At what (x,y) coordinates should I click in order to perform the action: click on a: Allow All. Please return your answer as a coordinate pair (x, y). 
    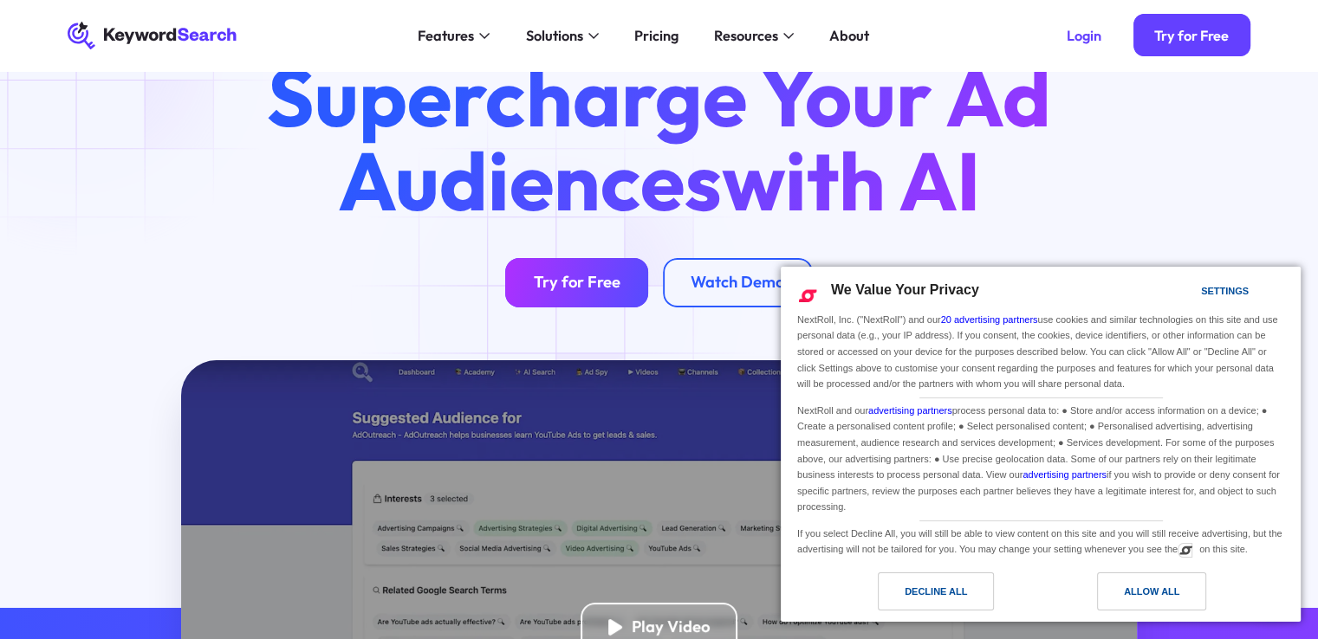
    Looking at the image, I should click on (1165, 596).